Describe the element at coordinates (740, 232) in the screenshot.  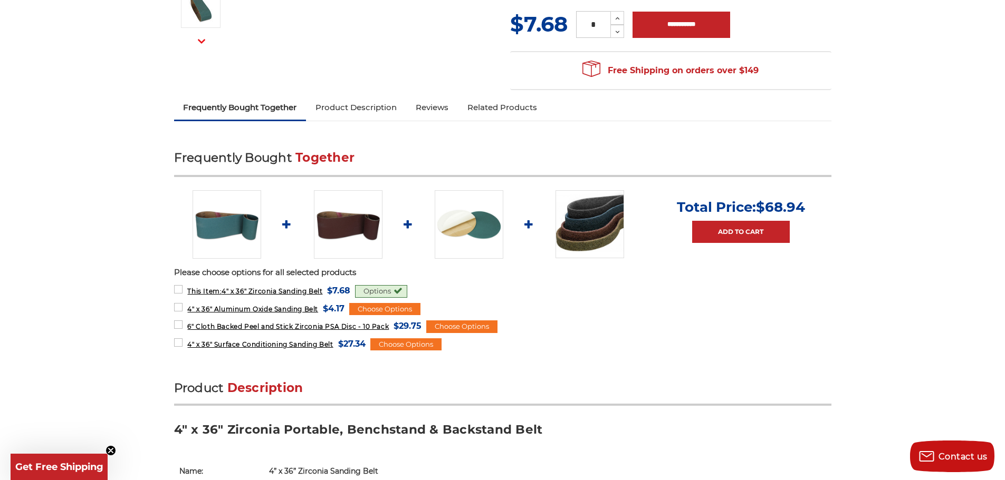
I see `a: Add to Cart` at that location.